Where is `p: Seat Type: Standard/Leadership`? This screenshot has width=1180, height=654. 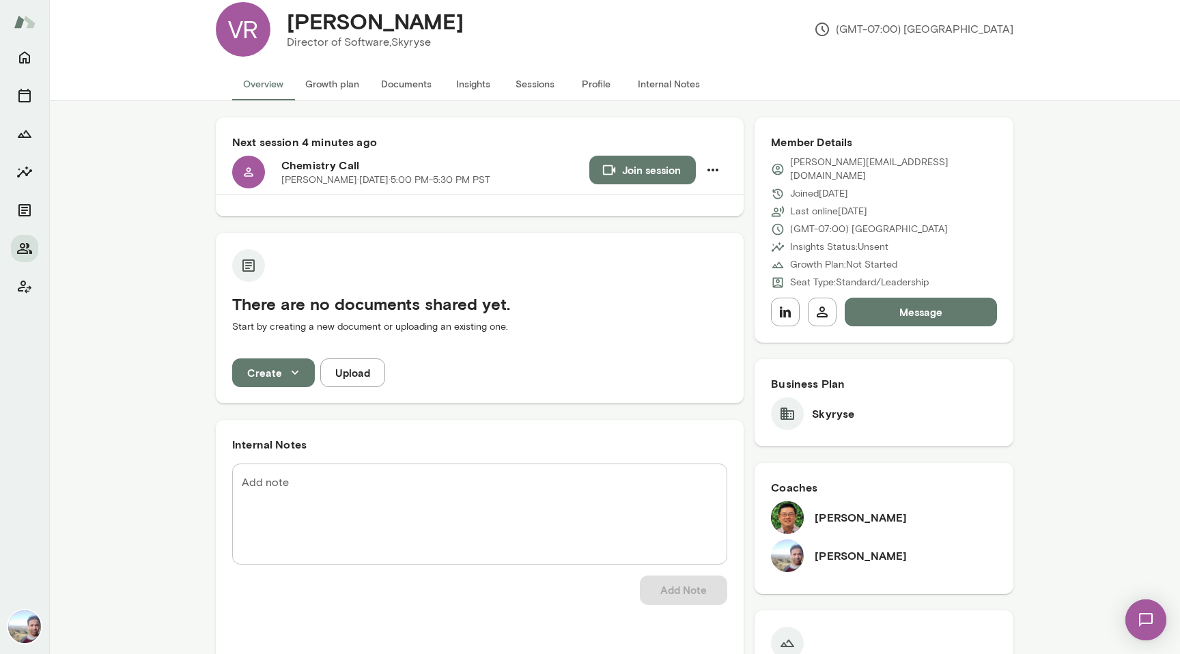 p: Seat Type: Standard/Leadership is located at coordinates (859, 283).